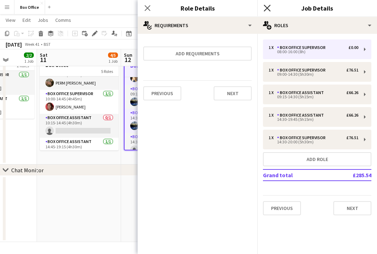  I want to click on h3: Job Details, so click(317, 8).